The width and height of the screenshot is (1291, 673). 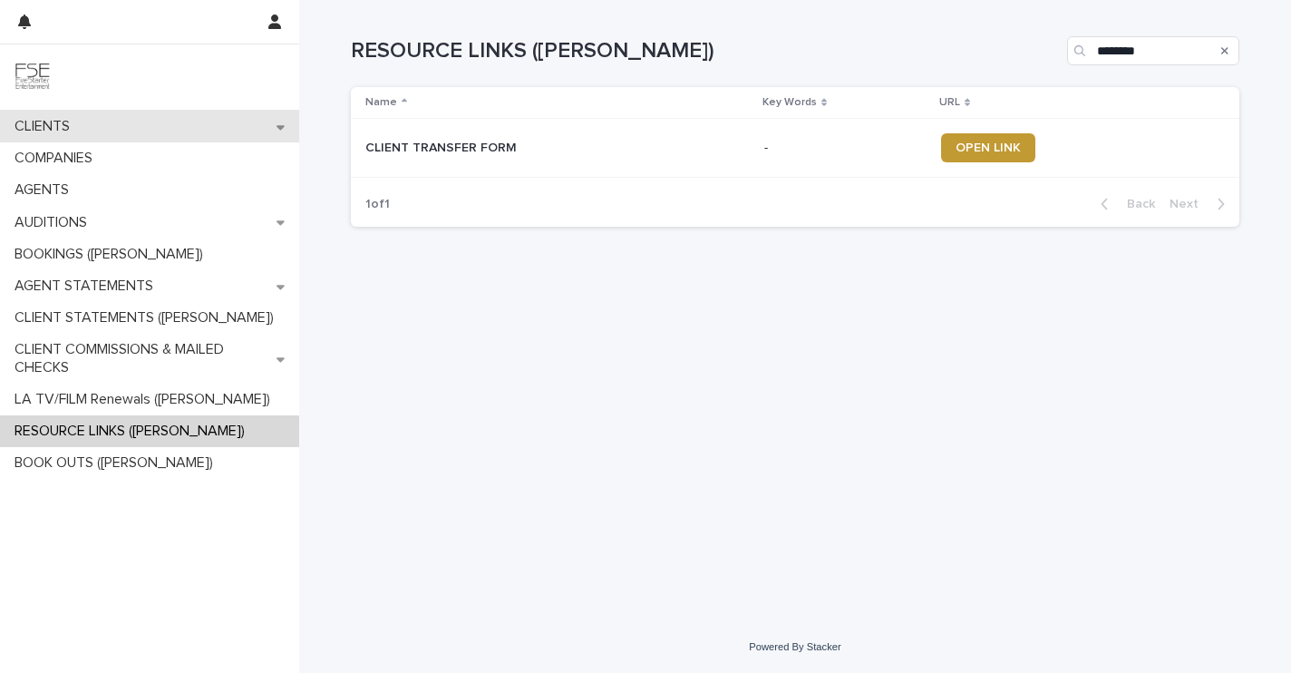 I want to click on p: CLIENT COMMISSIONS & MAILED CHECKS, so click(x=141, y=358).